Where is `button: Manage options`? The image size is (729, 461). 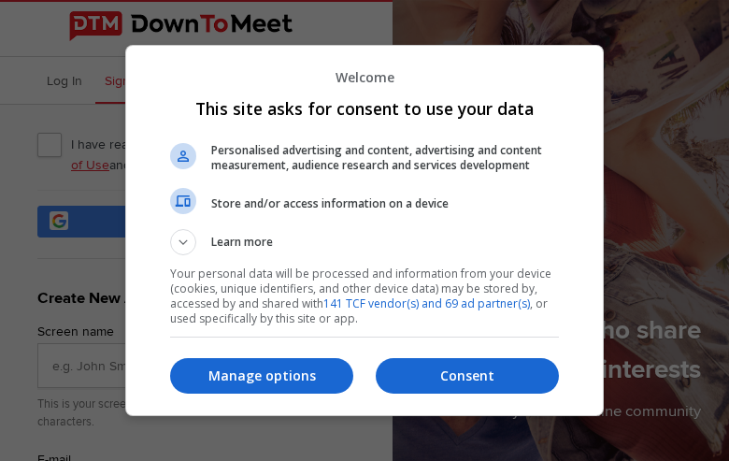
button: Manage options is located at coordinates (262, 376).